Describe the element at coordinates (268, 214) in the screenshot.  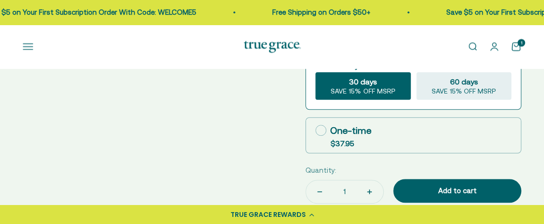
I see `div: TRUE GRACE REWARDS` at that location.